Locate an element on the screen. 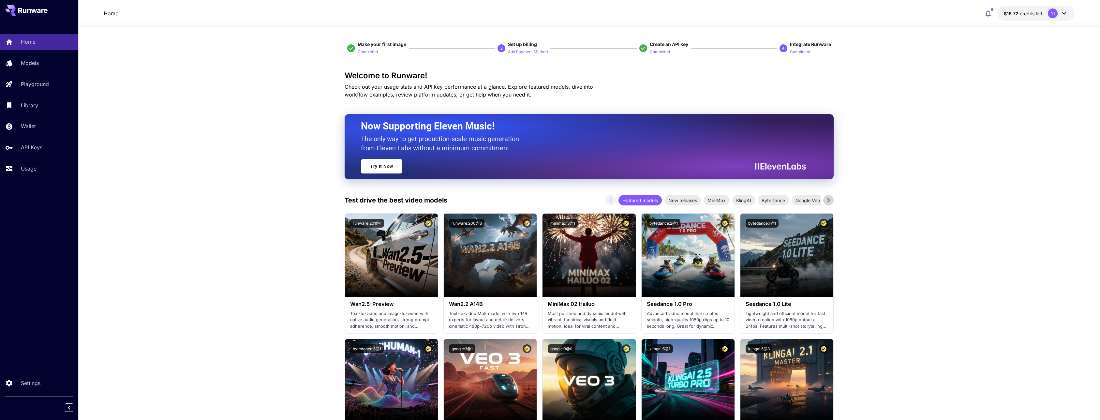 The height and width of the screenshot is (420, 1100). h3: Welcome to Runware! is located at coordinates (589, 76).